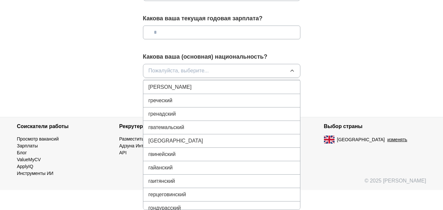 This screenshot has height=210, width=443. I want to click on font: Блог, so click(22, 153).